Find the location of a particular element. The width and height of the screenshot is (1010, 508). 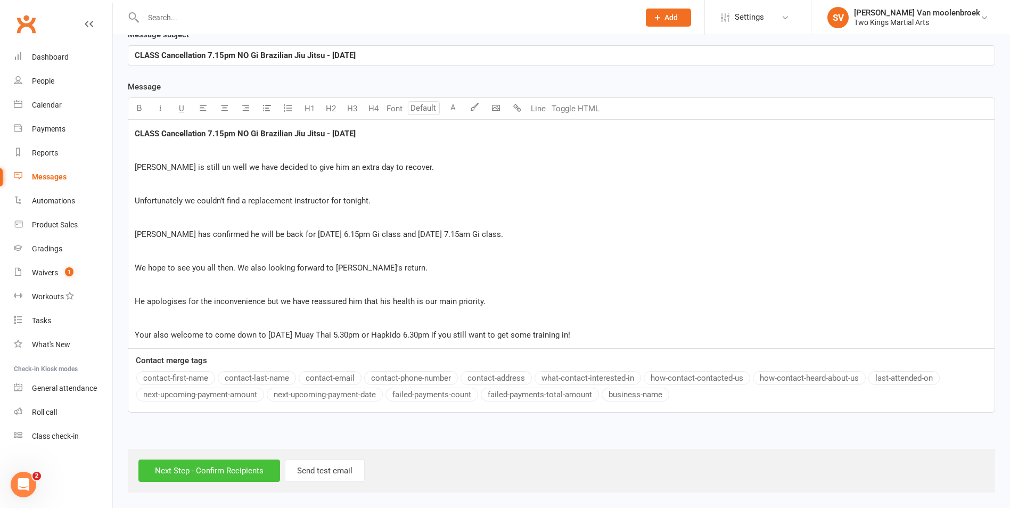

span: Unfortunately we couldn’t find a replacement instructor for tonight. is located at coordinates (252, 201).